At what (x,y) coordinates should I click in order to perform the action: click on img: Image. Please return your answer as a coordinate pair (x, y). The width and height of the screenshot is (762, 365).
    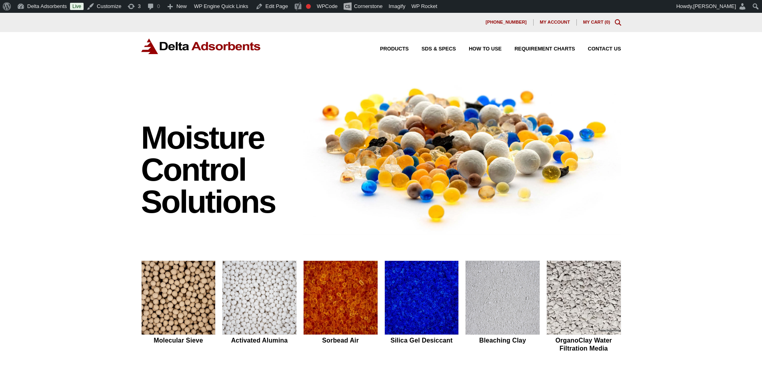
    Looking at the image, I should click on (462, 154).